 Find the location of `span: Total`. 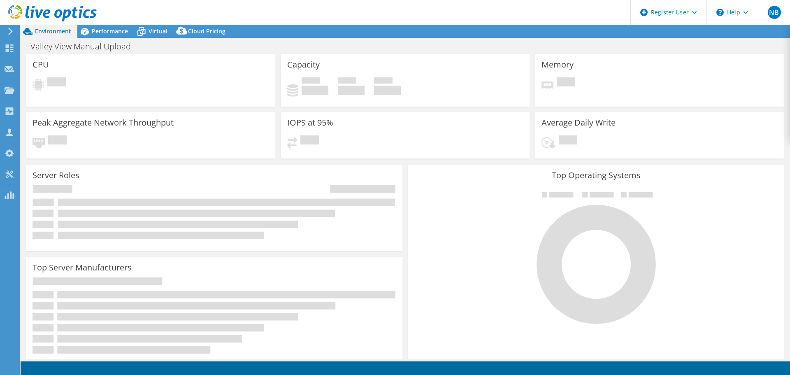

span: Total is located at coordinates (383, 82).